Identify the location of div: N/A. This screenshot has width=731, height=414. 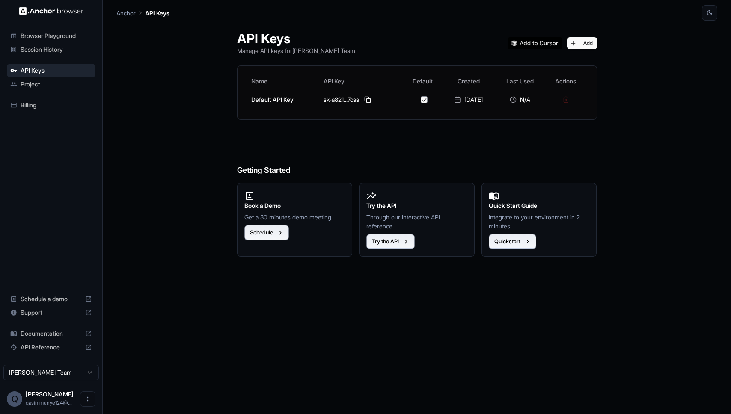
(520, 100).